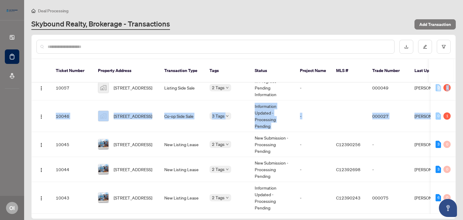 The width and height of the screenshot is (463, 220). Describe the element at coordinates (443, 47) in the screenshot. I see `span: filter` at that location.